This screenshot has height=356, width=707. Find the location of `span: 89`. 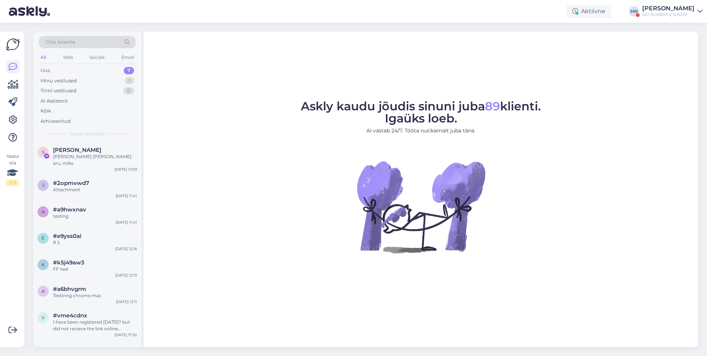

span: 89 is located at coordinates (492, 106).